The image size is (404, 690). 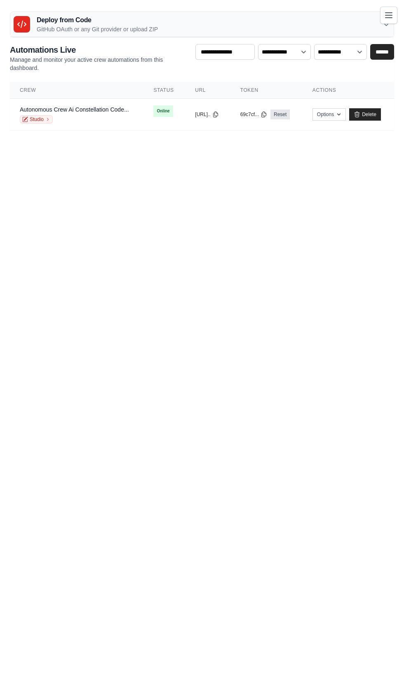 I want to click on th: Crew, so click(x=77, y=90).